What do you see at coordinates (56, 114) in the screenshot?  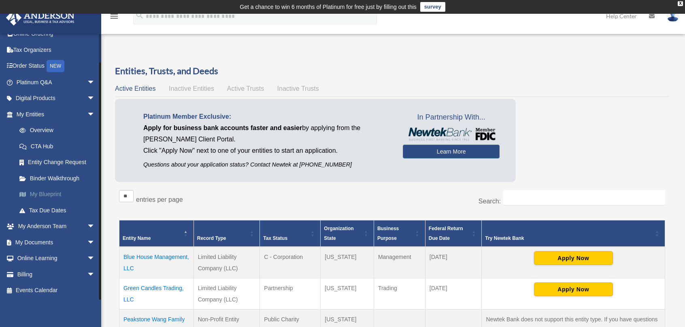 I see `a: My Entitiesarrow_drop_down` at bounding box center [56, 114].